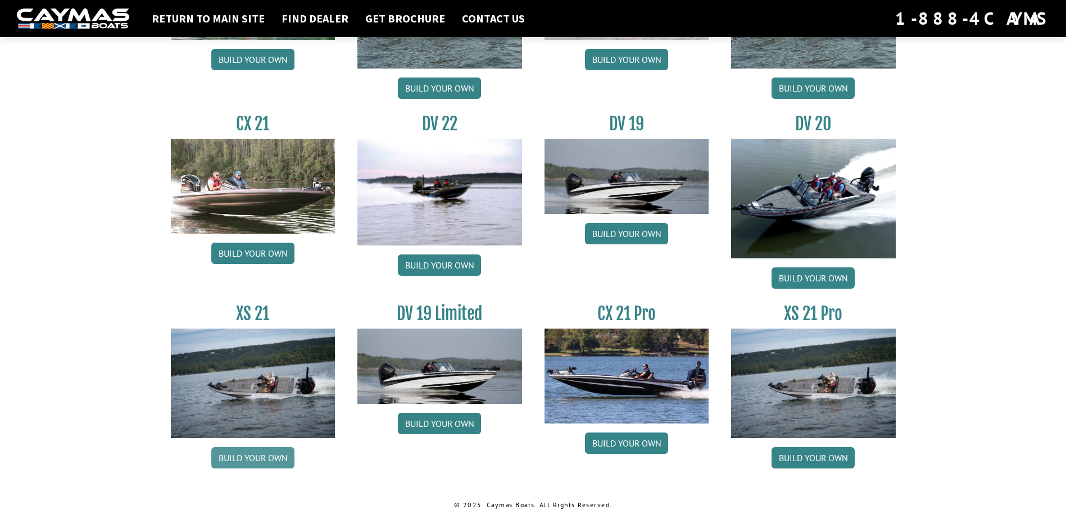  Describe the element at coordinates (315, 19) in the screenshot. I see `a: Find Dealer` at that location.